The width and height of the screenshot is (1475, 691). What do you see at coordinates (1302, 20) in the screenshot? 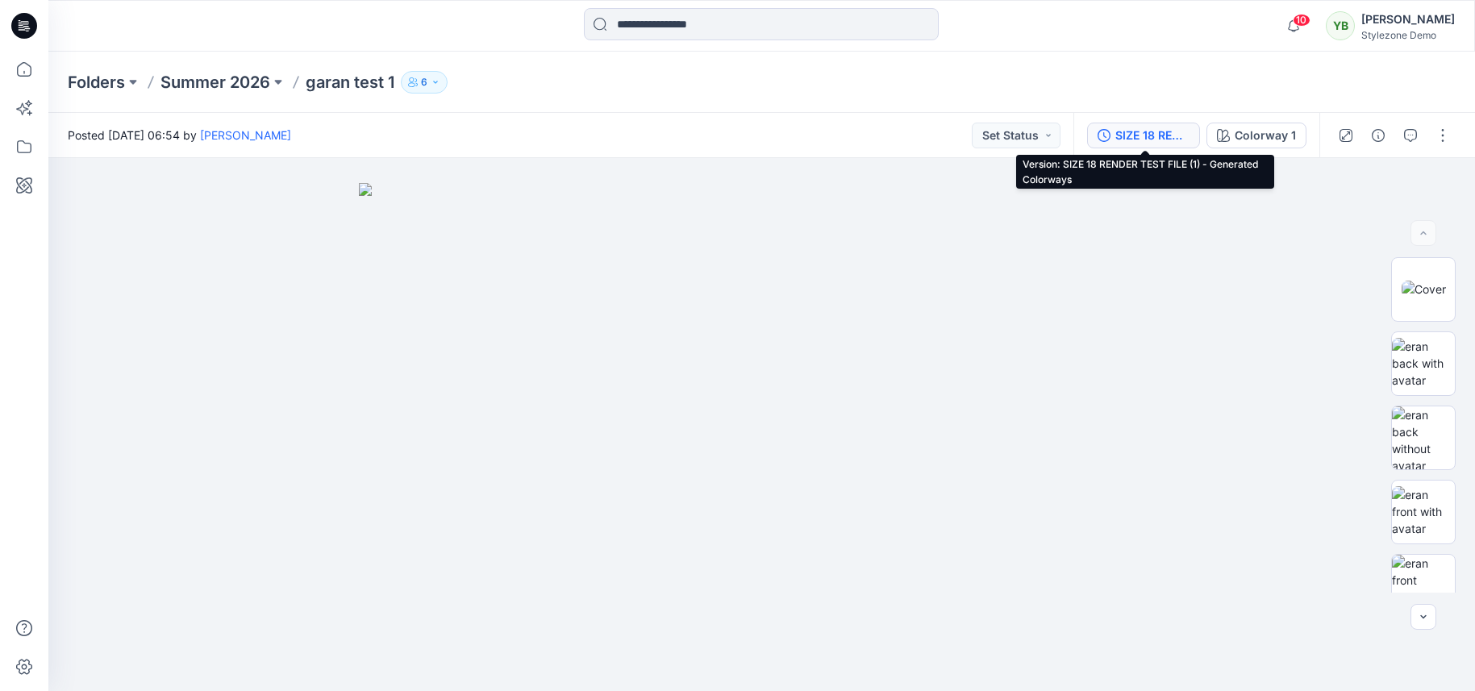
I see `span: 10` at bounding box center [1302, 20].